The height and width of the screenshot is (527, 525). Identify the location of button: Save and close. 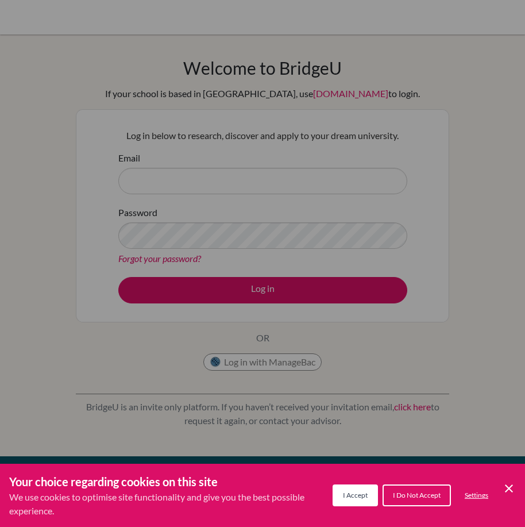
(509, 488).